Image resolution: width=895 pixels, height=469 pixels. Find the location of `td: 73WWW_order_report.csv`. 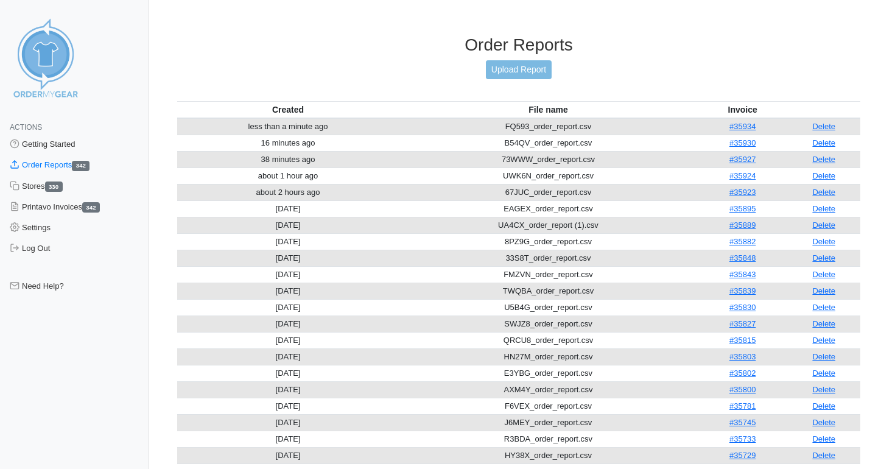

td: 73WWW_order_report.csv is located at coordinates (548, 159).